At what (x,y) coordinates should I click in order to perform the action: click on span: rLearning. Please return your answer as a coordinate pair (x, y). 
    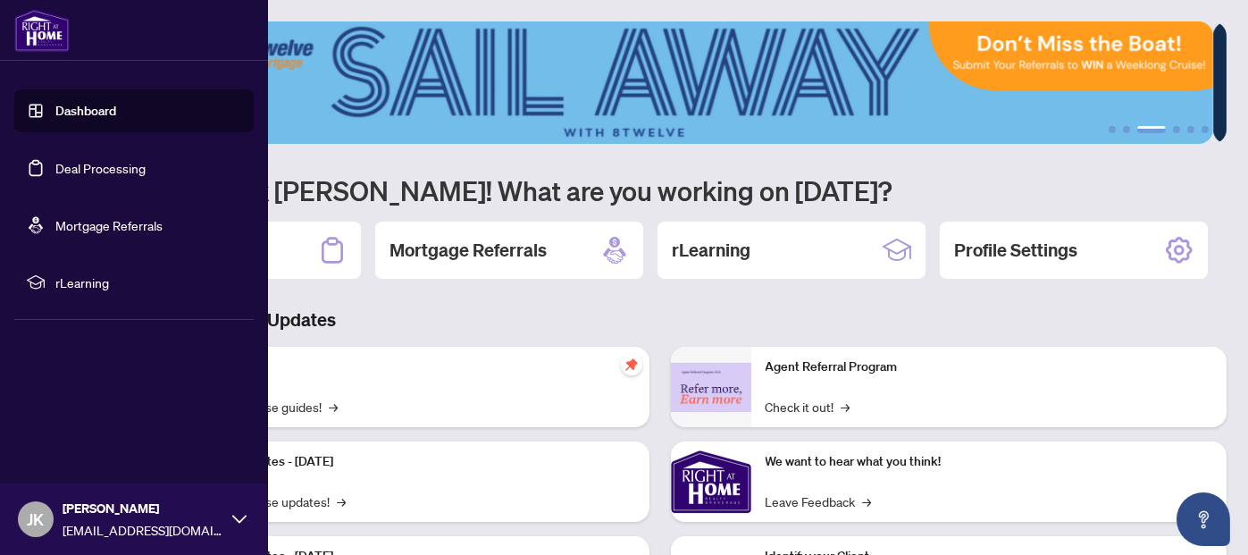
    Looking at the image, I should click on (148, 282).